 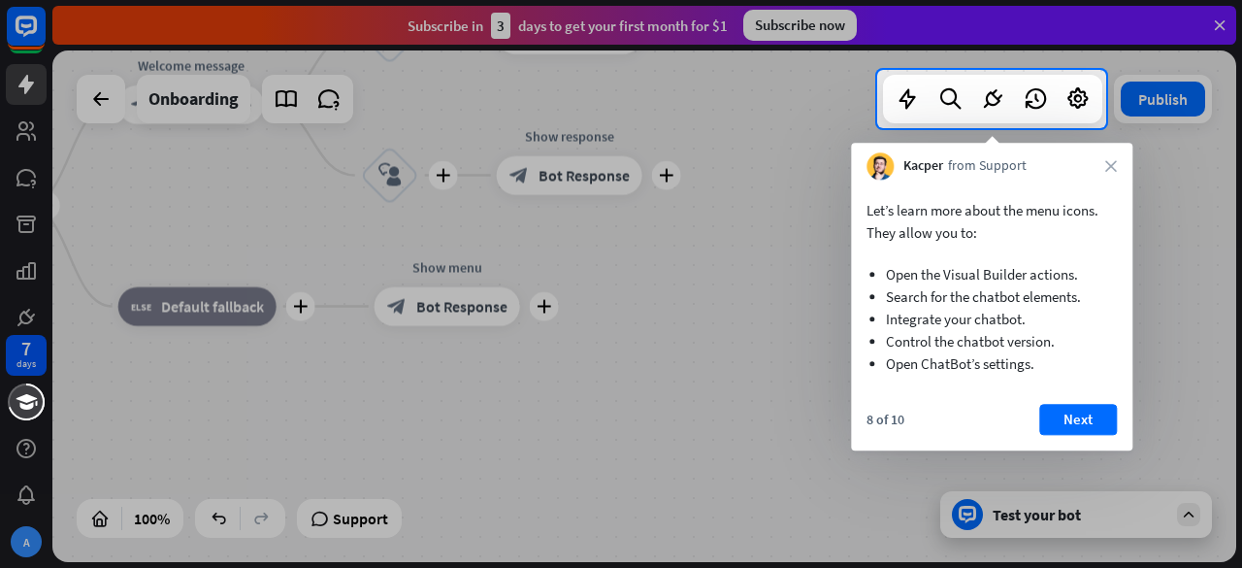 I want to click on i: close, so click(x=1111, y=166).